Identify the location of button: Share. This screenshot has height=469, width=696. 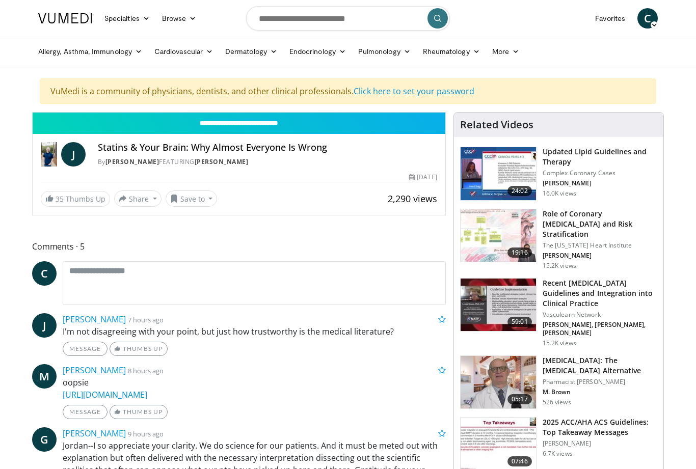
(138, 199).